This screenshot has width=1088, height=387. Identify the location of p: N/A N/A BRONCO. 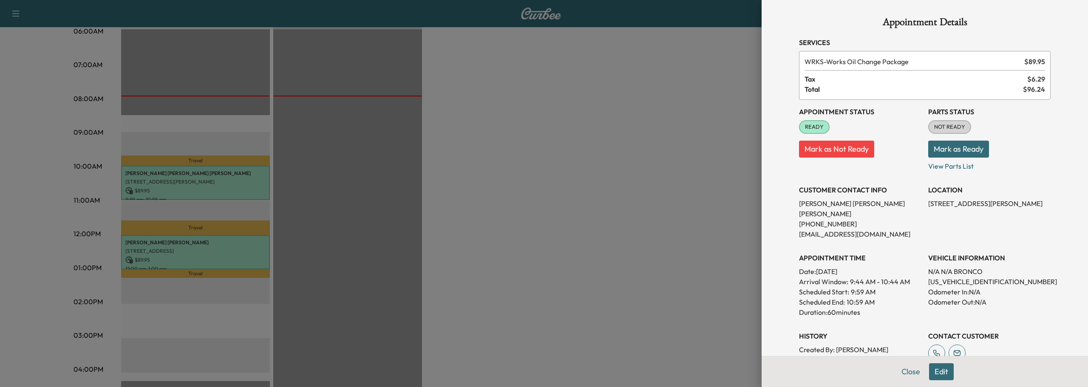
(989, 272).